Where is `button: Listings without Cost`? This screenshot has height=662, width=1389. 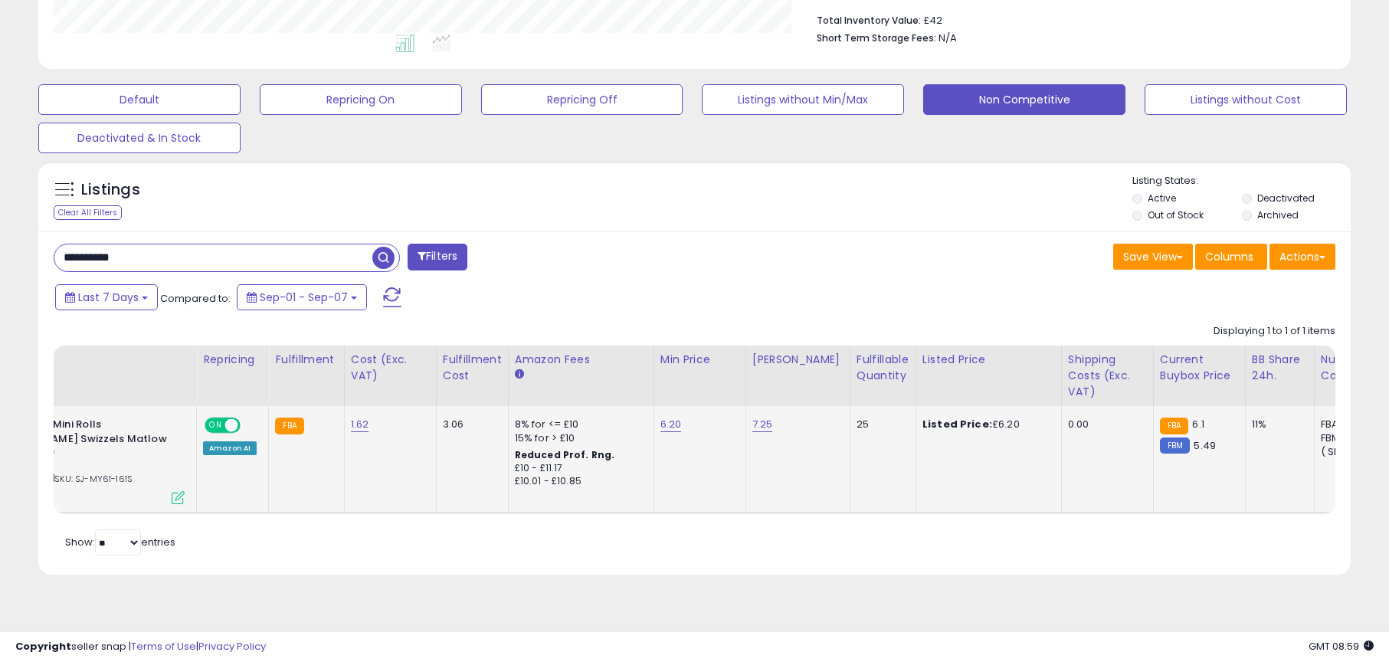
button: Listings without Cost is located at coordinates (1245, 100).